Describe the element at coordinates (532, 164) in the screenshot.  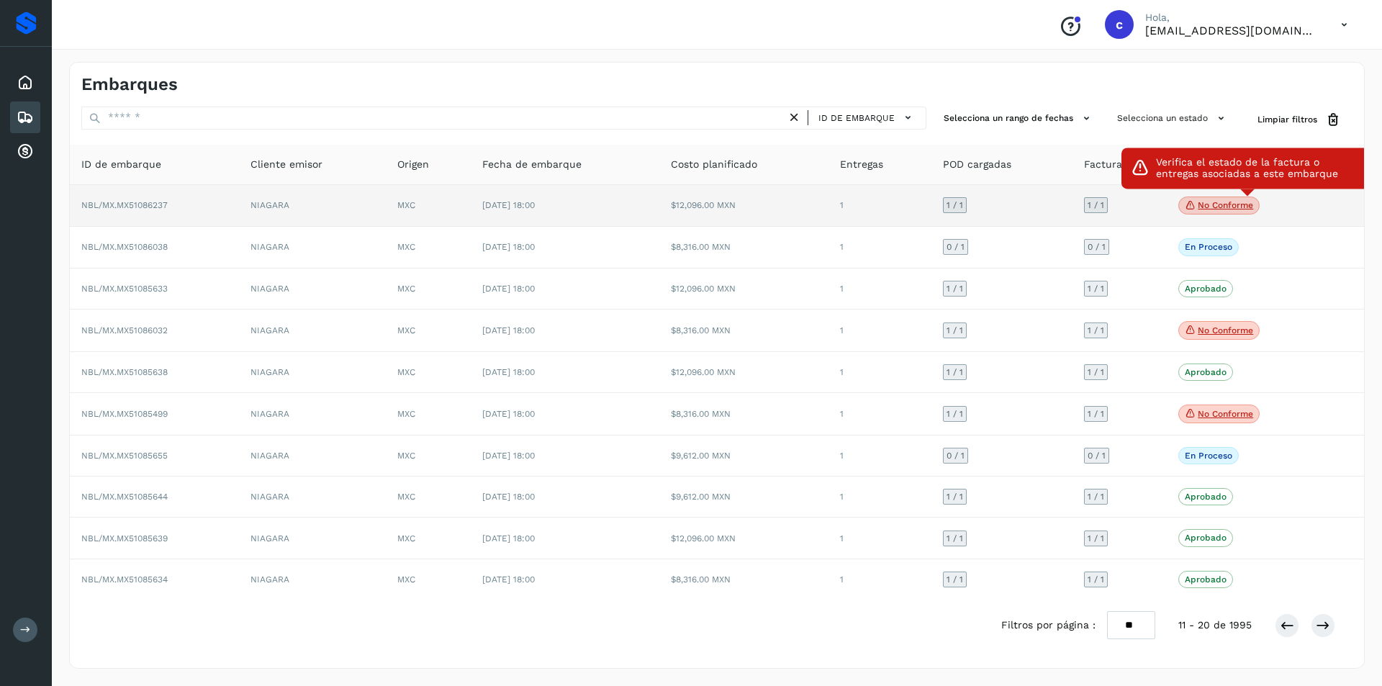
I see `span: Fecha de embarque` at that location.